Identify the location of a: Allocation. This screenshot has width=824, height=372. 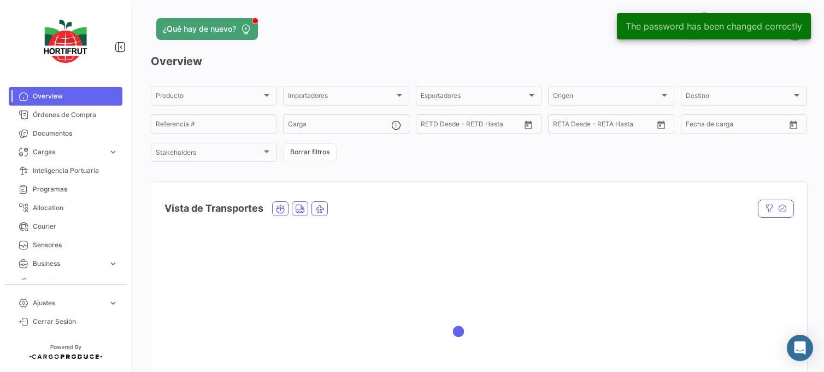
(66, 208).